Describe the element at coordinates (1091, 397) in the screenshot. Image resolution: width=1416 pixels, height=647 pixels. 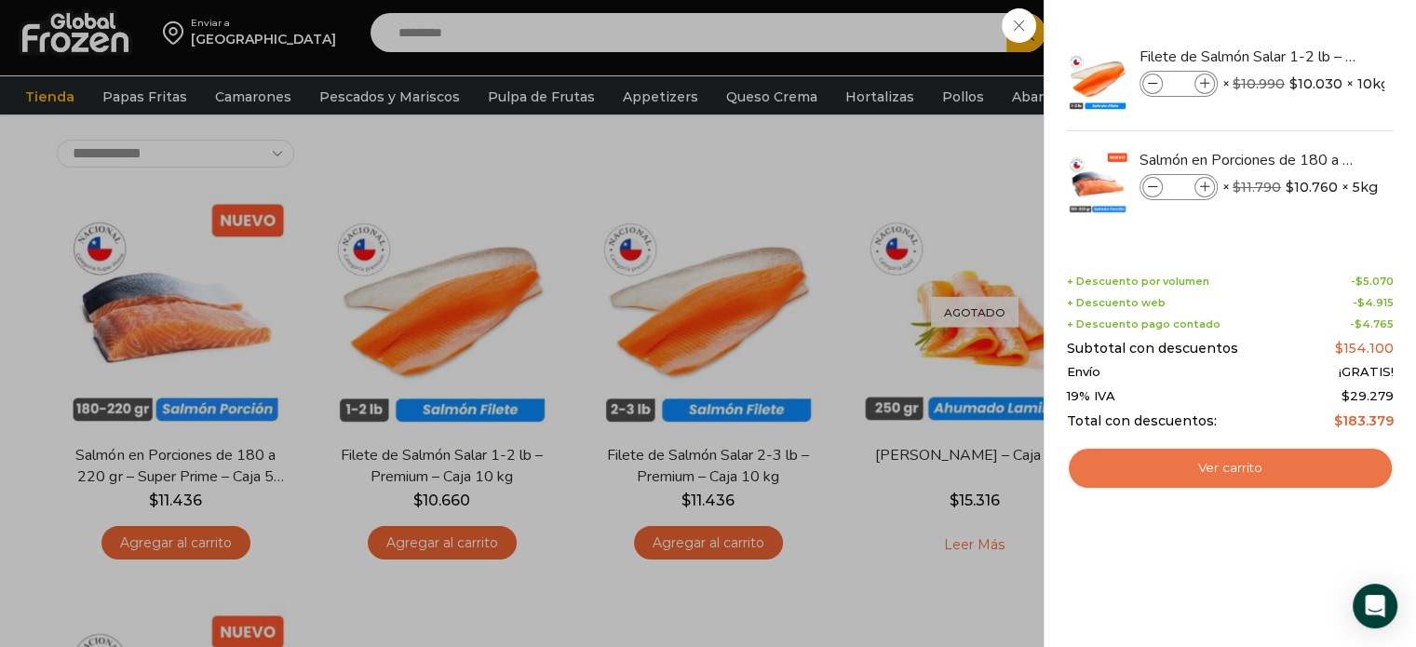
I see `span: 19% IVA` at that location.